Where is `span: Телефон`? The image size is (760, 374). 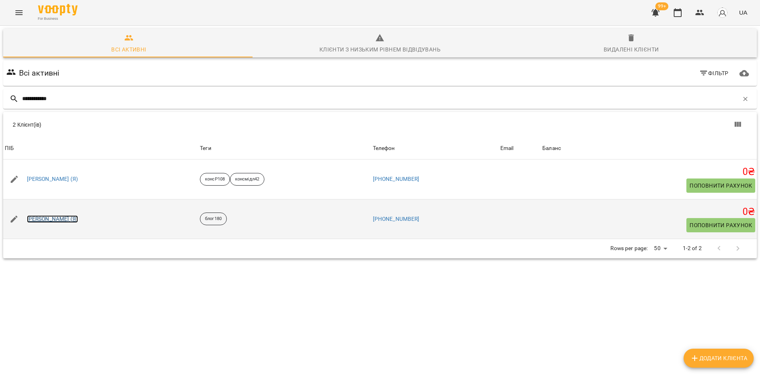 span: Телефон is located at coordinates (435, 148).